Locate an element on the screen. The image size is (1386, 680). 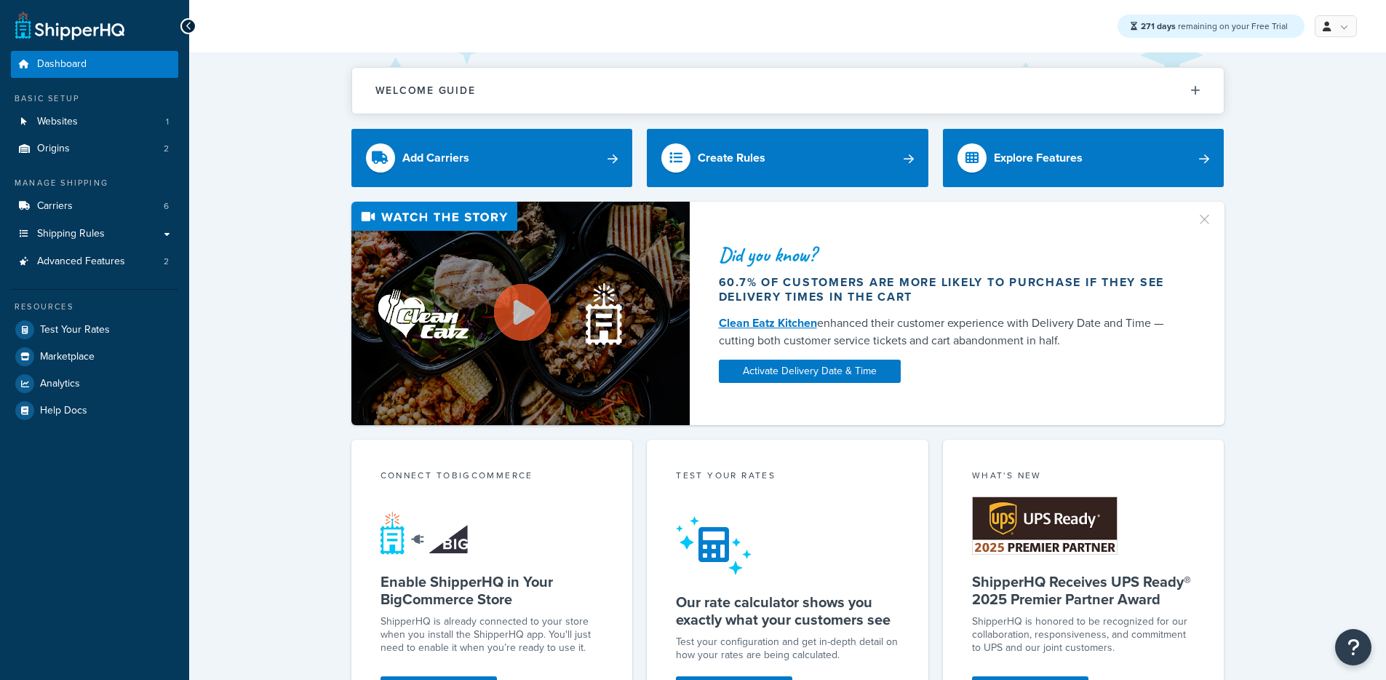
span: Test Your Rates is located at coordinates (75, 330).